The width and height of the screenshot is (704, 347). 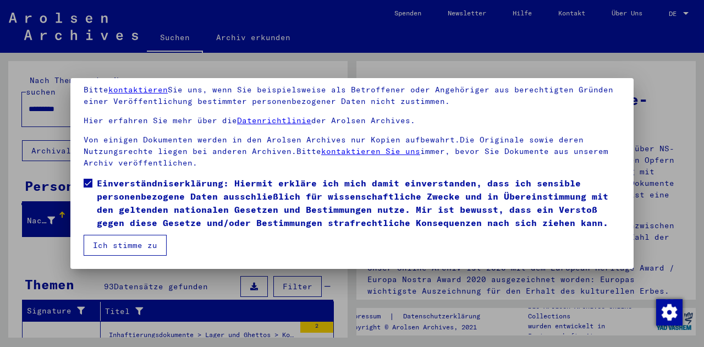 What do you see at coordinates (352, 96) in the screenshot?
I see `p: Bitte Sie uns, wenn Sie beispielsweise als Betroffener oder Angehöriger aus berechtigten Gründen ...` at bounding box center [352, 96].